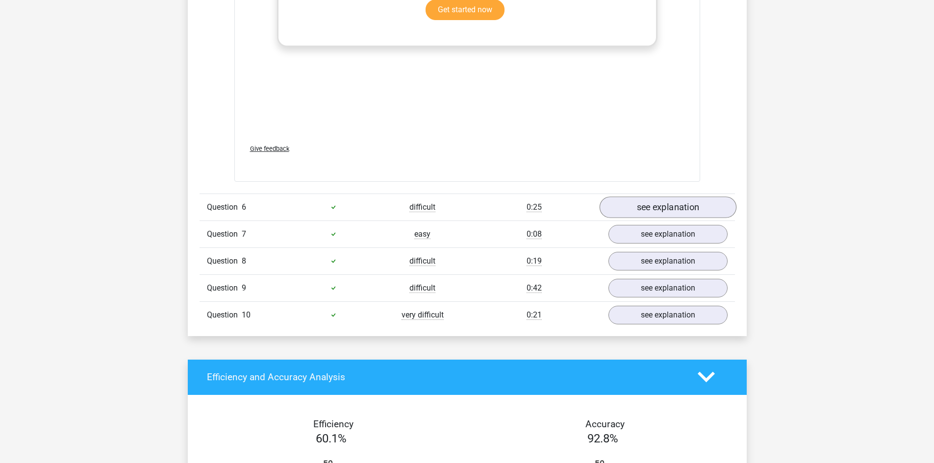 The height and width of the screenshot is (463, 934). I want to click on span: very difficult, so click(423, 315).